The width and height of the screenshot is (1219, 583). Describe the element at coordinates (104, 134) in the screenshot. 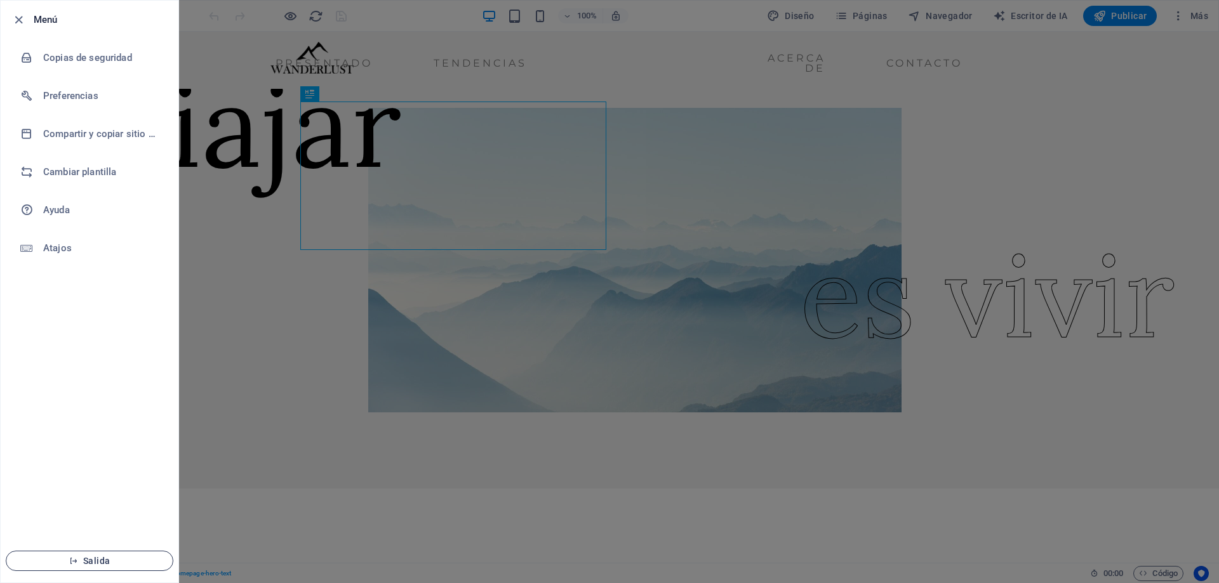

I see `font: Compartir y copiar sitio web` at that location.